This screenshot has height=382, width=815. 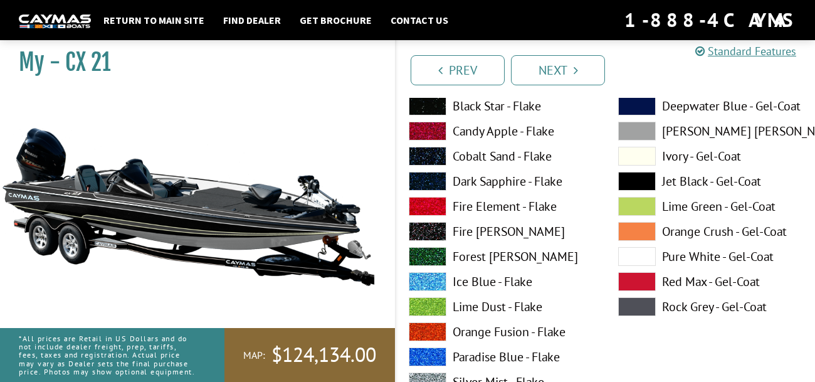 What do you see at coordinates (710, 231) in the screenshot?
I see `label: Orange Crush - Gel-Coat` at bounding box center [710, 231].